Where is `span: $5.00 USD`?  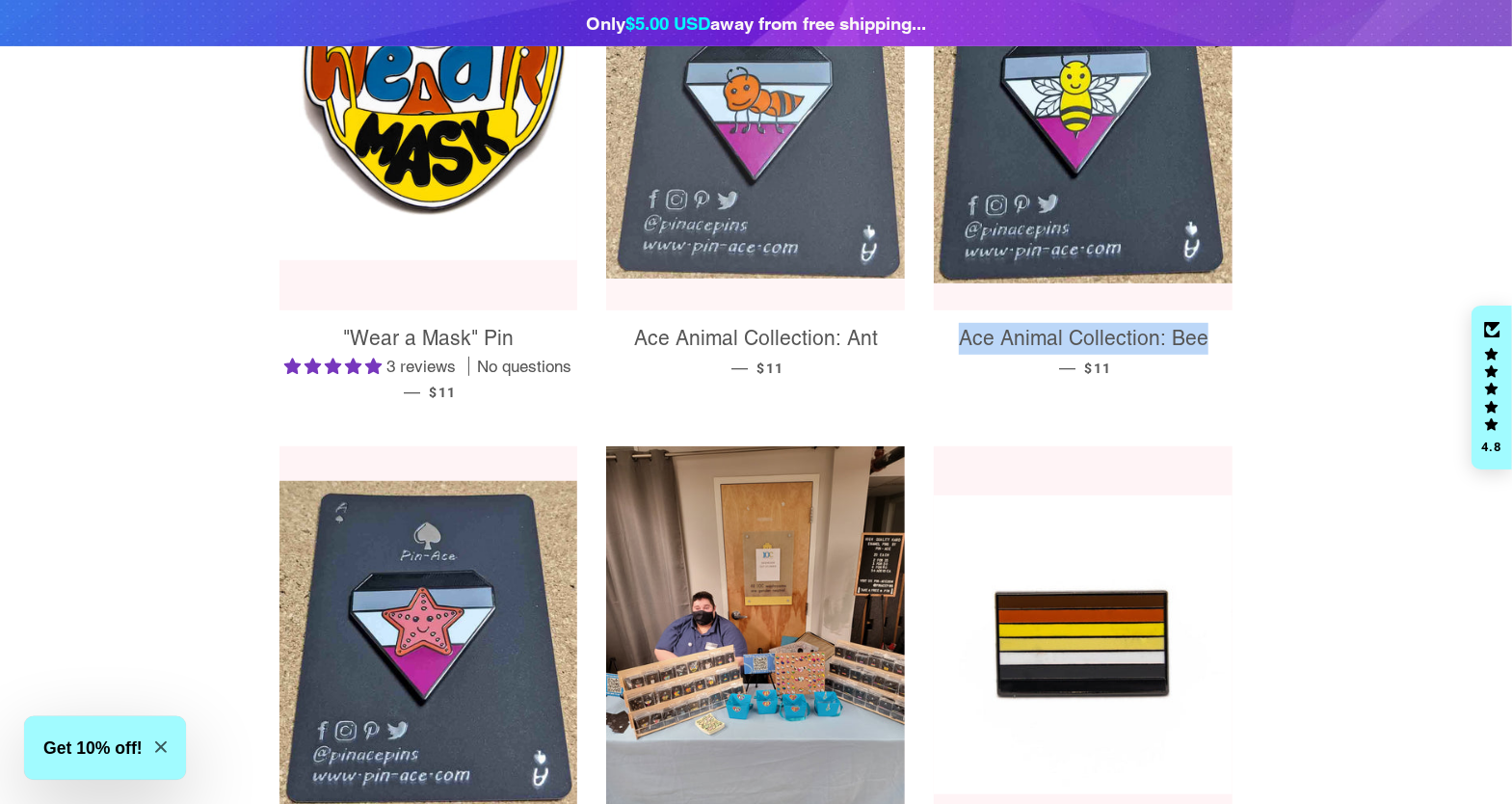
span: $5.00 USD is located at coordinates (667, 23).